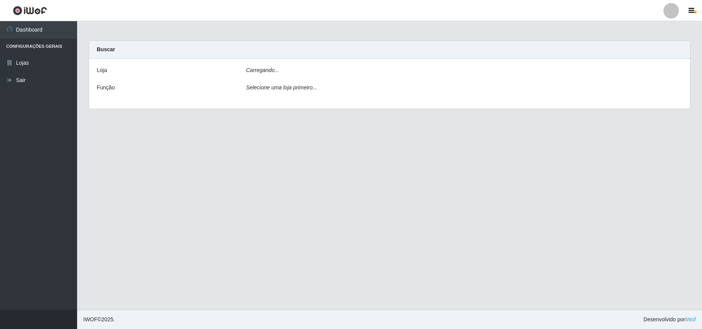  Describe the element at coordinates (690, 320) in the screenshot. I see `a: iWof` at that location.